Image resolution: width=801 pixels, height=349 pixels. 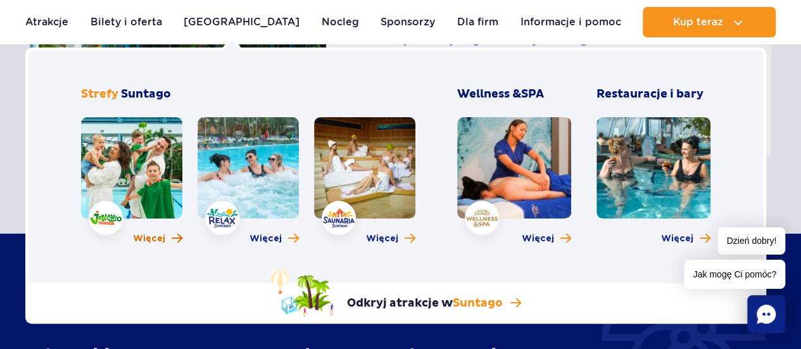 I want to click on a: Więcej o strefie Saunaria, so click(x=391, y=239).